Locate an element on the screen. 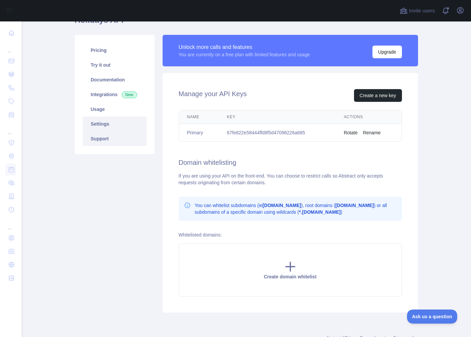 This screenshot has height=337, width=471. h1: Holidays API is located at coordinates (246, 23).